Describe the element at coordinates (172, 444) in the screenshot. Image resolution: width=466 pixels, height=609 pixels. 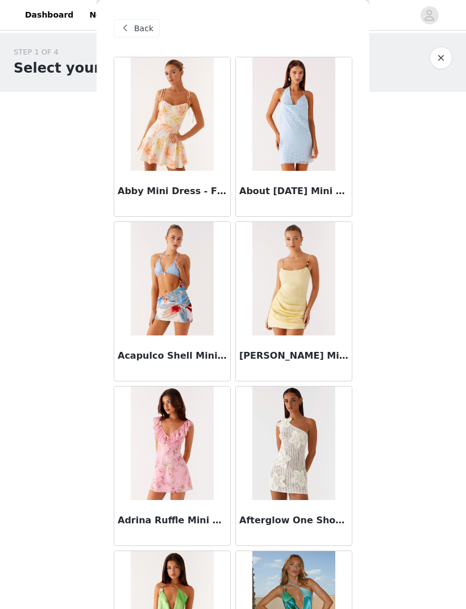
I see `img: Adrina Ruffle Mini Dress - Pink Floral Print` at that location.